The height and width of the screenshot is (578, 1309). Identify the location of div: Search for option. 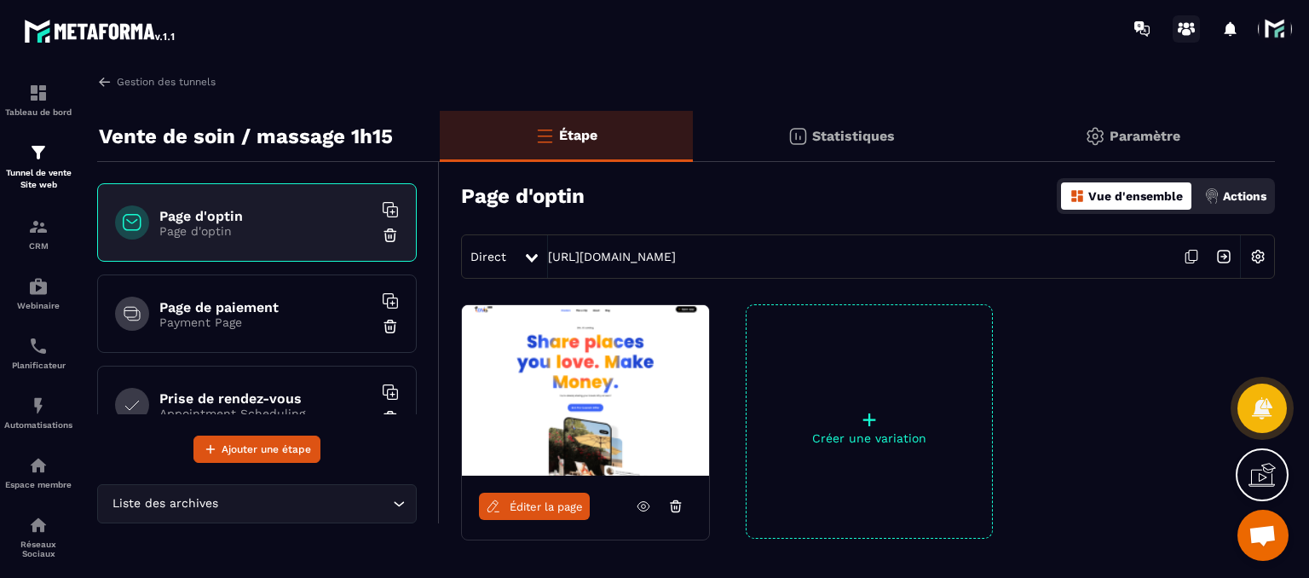
(256, 504).